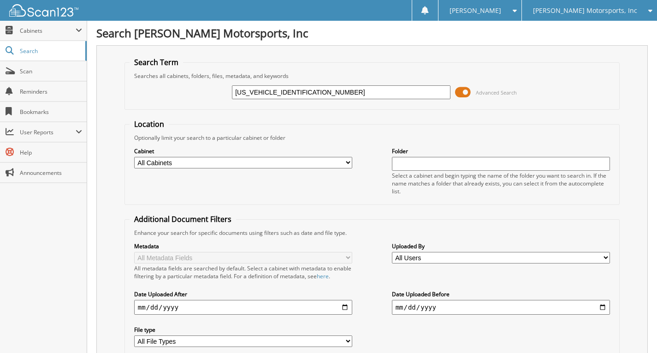 The width and height of the screenshot is (657, 353). Describe the element at coordinates (244, 272) in the screenshot. I see `div: All metadata fields are searched by default. Select a cabinet with metadata to enable filtering b...` at that location.